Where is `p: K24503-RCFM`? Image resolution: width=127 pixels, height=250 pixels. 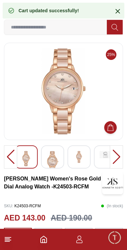
p: K24503-RCFM is located at coordinates (22, 206).